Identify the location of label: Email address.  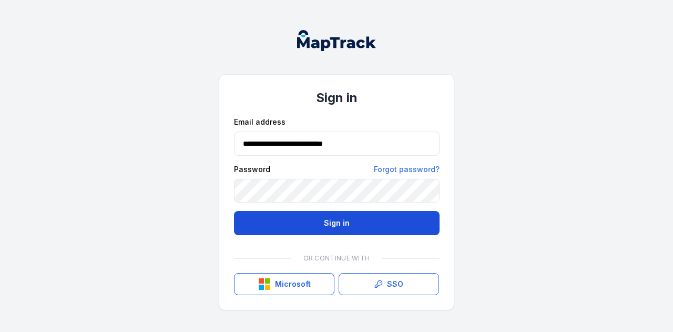
(260, 122).